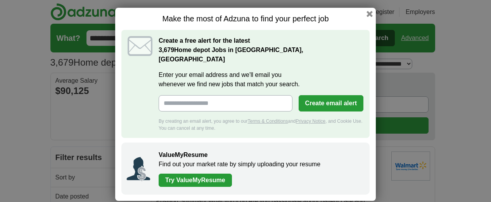 The width and height of the screenshot is (491, 202). What do you see at coordinates (261, 50) in the screenshot?
I see `h2: Create a free alert for the latest` at bounding box center [261, 50].